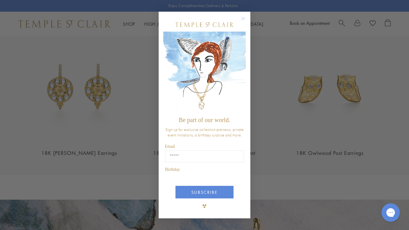 The image size is (409, 230). I want to click on img: c4a9eb12-d91a-4d4a-8ee0-386386f4f338.jpeg, so click(205, 72).